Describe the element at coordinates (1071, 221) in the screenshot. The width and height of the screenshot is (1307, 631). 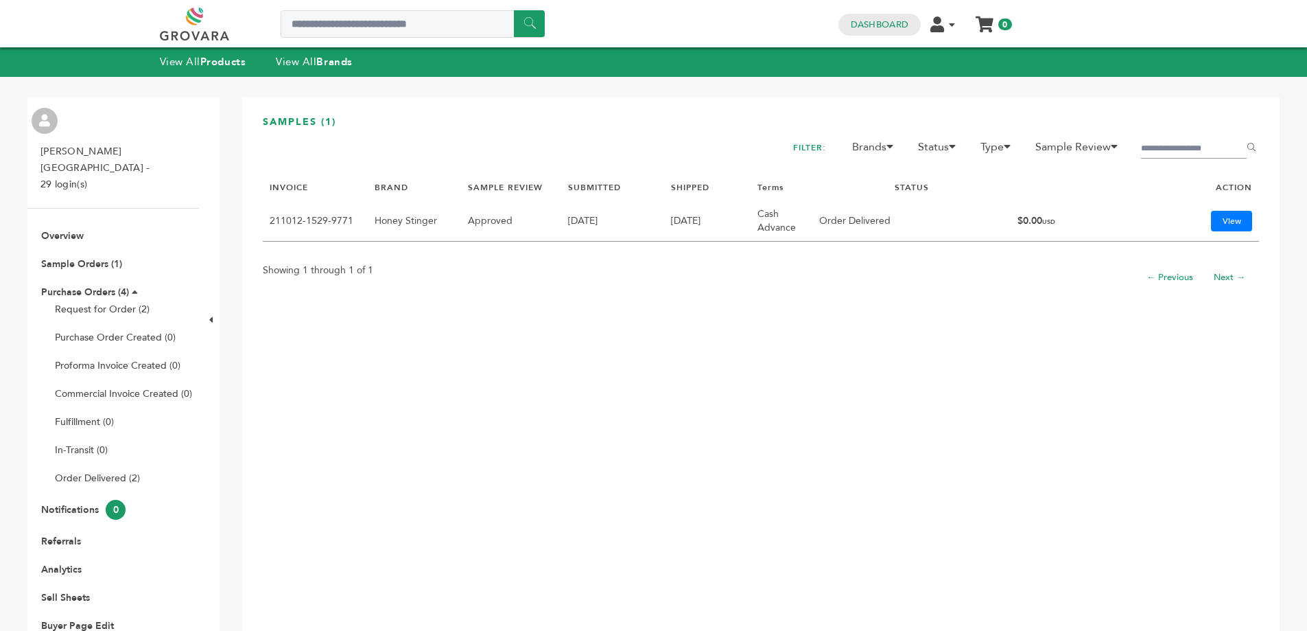
I see `td: $0.00` at that location.